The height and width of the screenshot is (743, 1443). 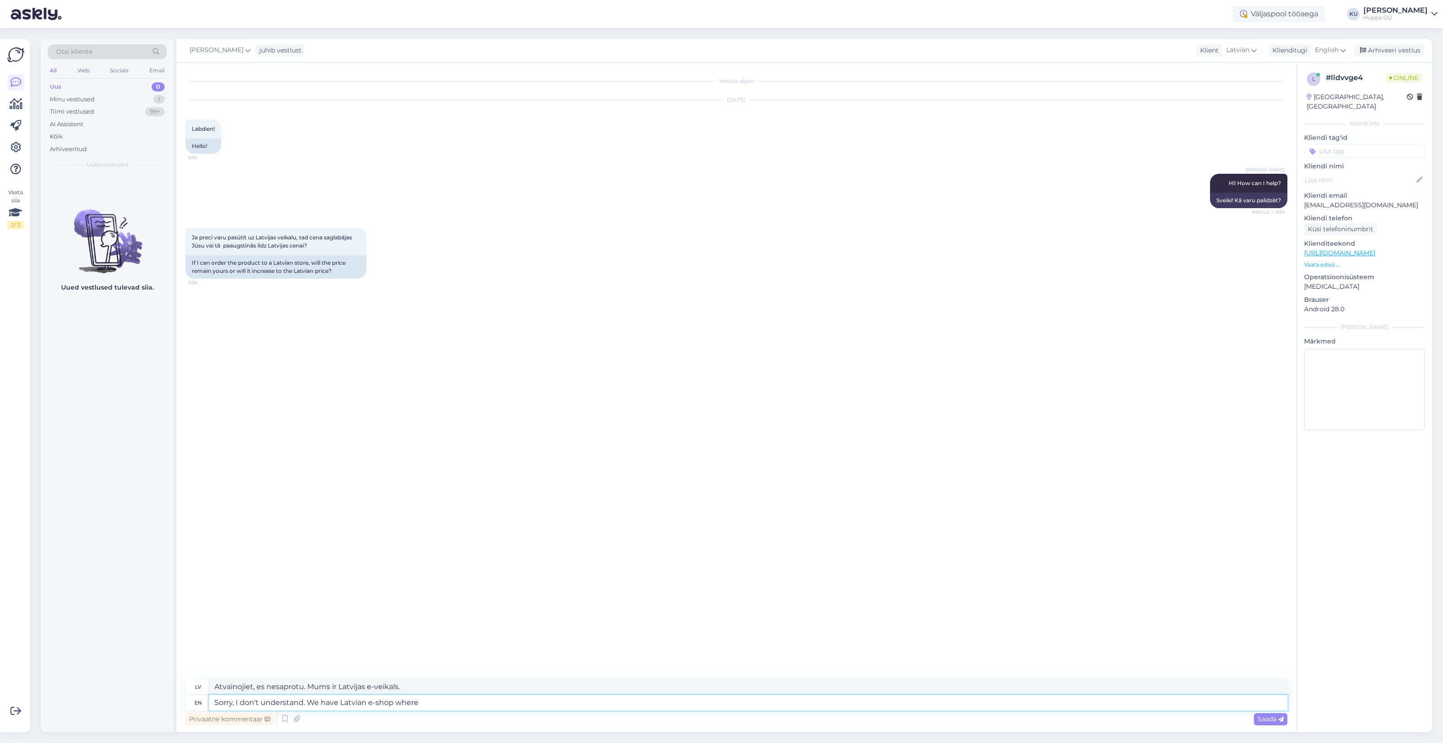 I want to click on span: Otsi kliente, so click(x=74, y=52).